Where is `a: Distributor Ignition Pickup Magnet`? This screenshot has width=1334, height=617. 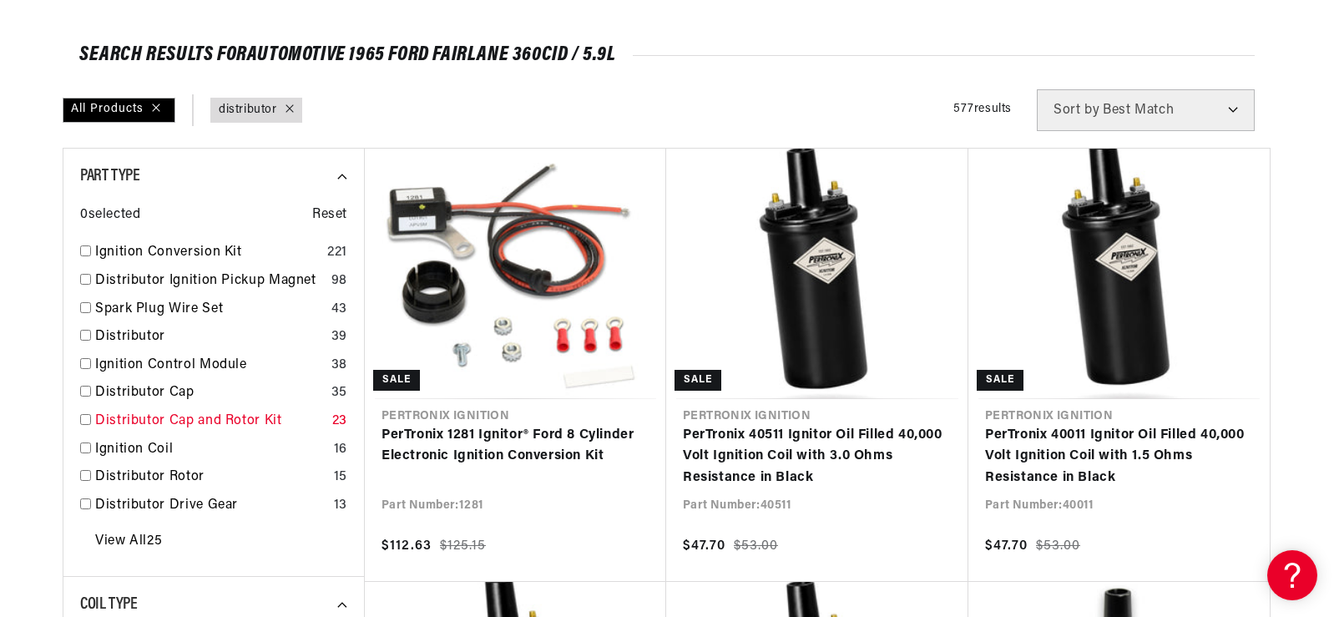
a: Distributor Ignition Pickup Magnet is located at coordinates (210, 281).